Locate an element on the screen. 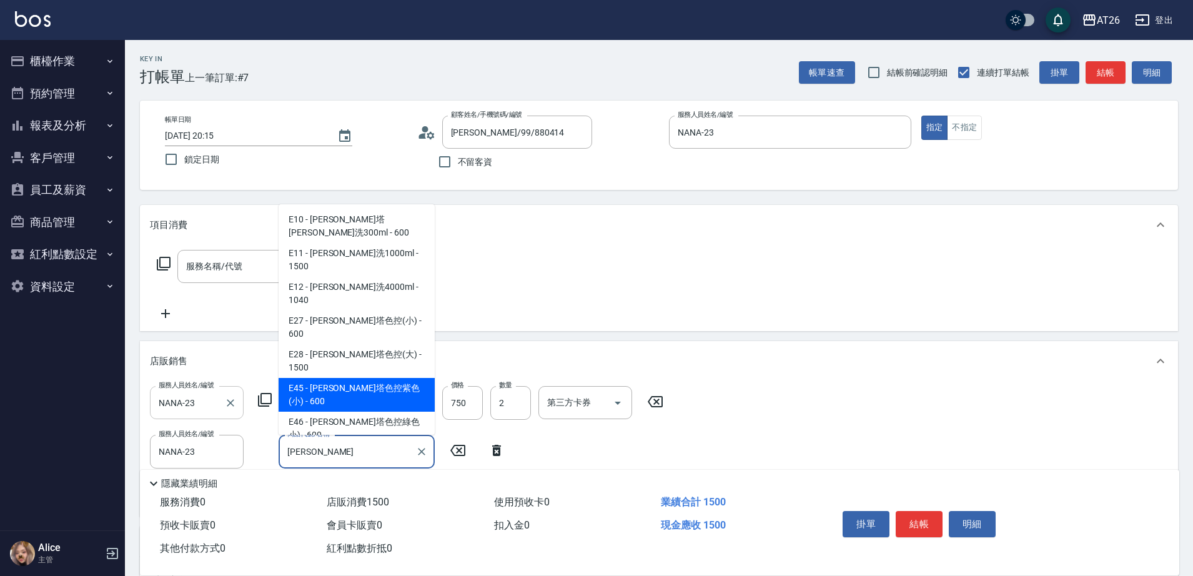  button: 紅利點數設定 is located at coordinates (62, 254).